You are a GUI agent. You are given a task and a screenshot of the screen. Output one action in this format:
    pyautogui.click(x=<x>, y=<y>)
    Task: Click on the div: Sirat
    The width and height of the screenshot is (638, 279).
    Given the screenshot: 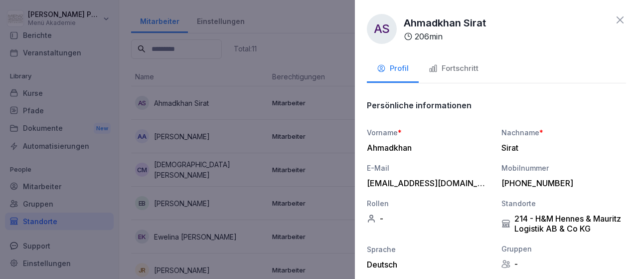 What is the action you would take?
    pyautogui.click(x=561, y=148)
    